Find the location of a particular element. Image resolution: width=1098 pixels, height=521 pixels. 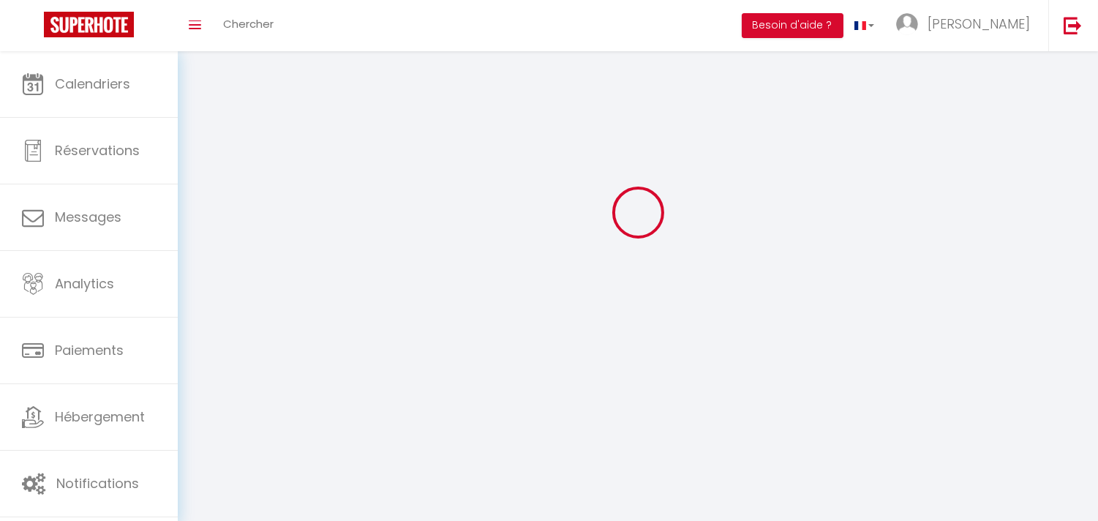

span: Paiements is located at coordinates (89, 350).